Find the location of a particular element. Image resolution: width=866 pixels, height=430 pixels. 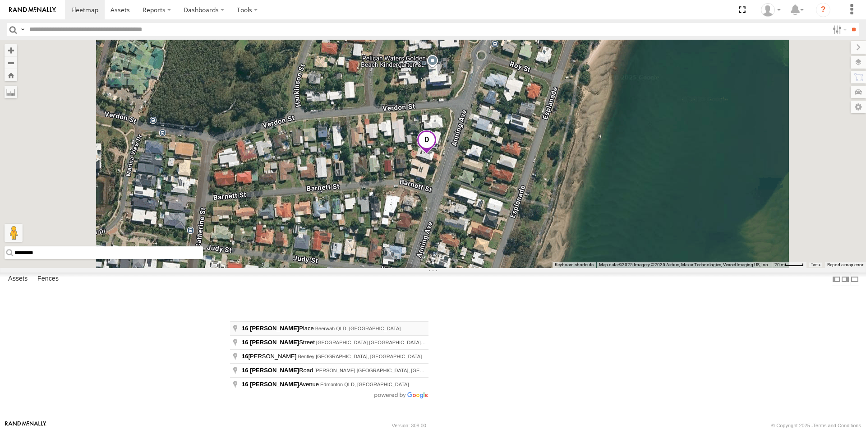

label: Map Settings is located at coordinates (858, 107).